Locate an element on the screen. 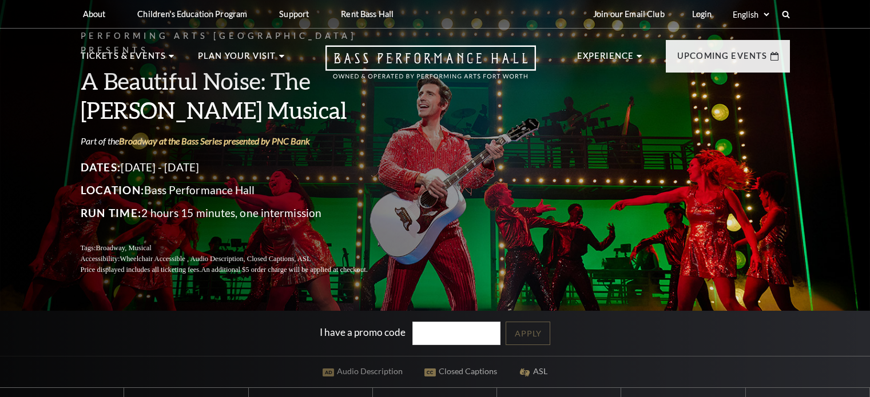 This screenshot has height=397, width=870. p: Experience is located at coordinates (605, 59).